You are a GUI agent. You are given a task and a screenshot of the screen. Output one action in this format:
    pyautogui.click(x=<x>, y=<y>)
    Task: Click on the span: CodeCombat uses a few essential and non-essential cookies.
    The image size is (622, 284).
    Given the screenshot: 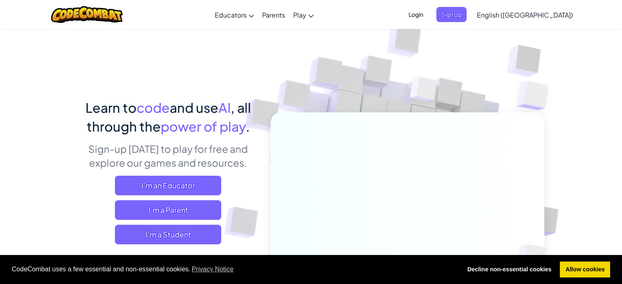 What is the action you would take?
    pyautogui.click(x=233, y=269)
    